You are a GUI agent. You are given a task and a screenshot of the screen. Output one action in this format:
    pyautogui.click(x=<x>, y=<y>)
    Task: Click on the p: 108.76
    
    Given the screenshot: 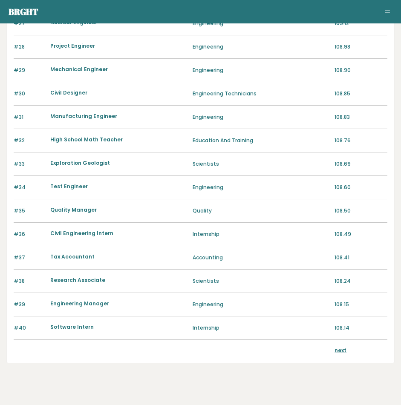 What is the action you would take?
    pyautogui.click(x=361, y=141)
    